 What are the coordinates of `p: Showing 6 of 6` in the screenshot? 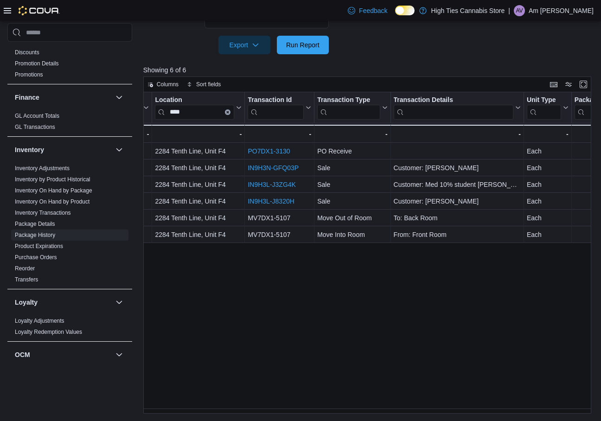 It's located at (370, 70).